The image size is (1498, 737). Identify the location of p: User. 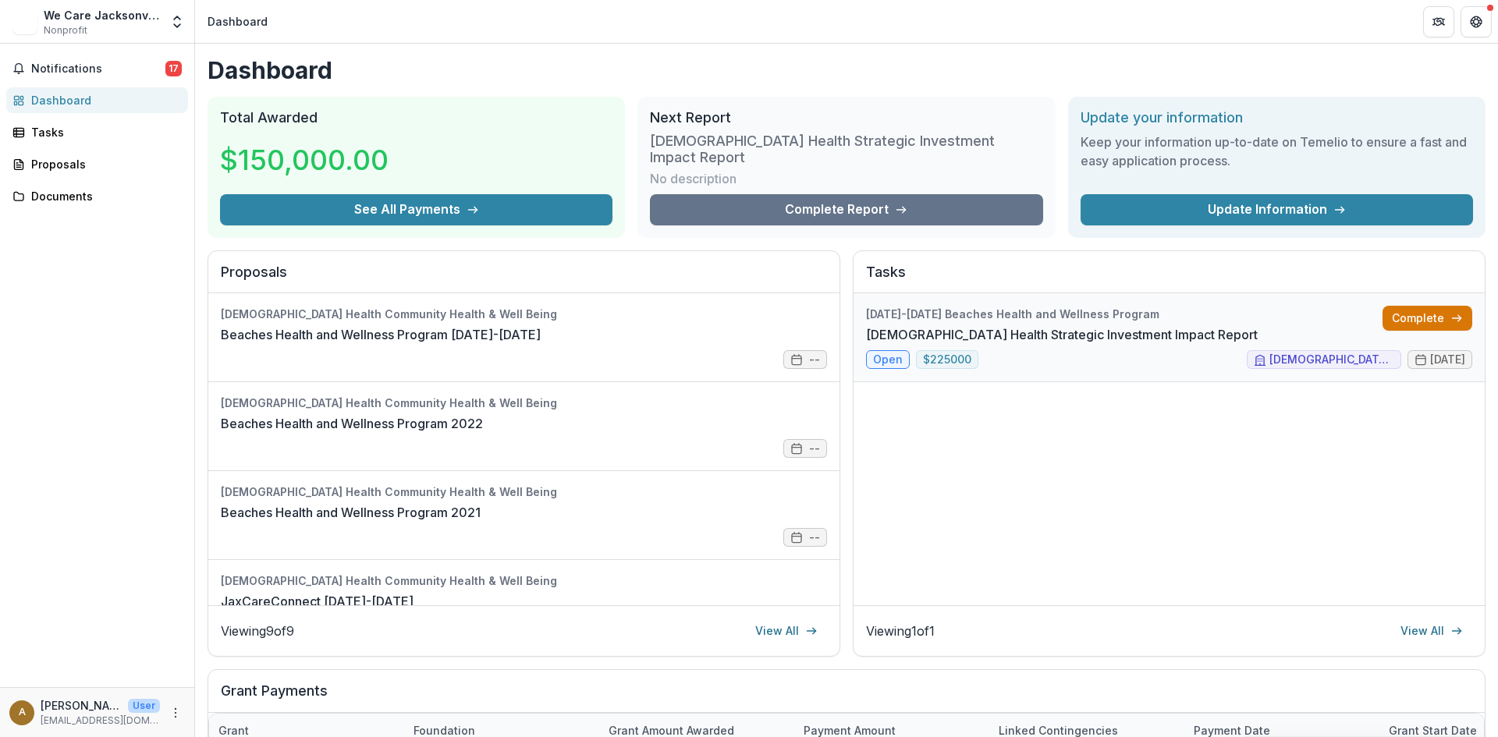
(144, 706).